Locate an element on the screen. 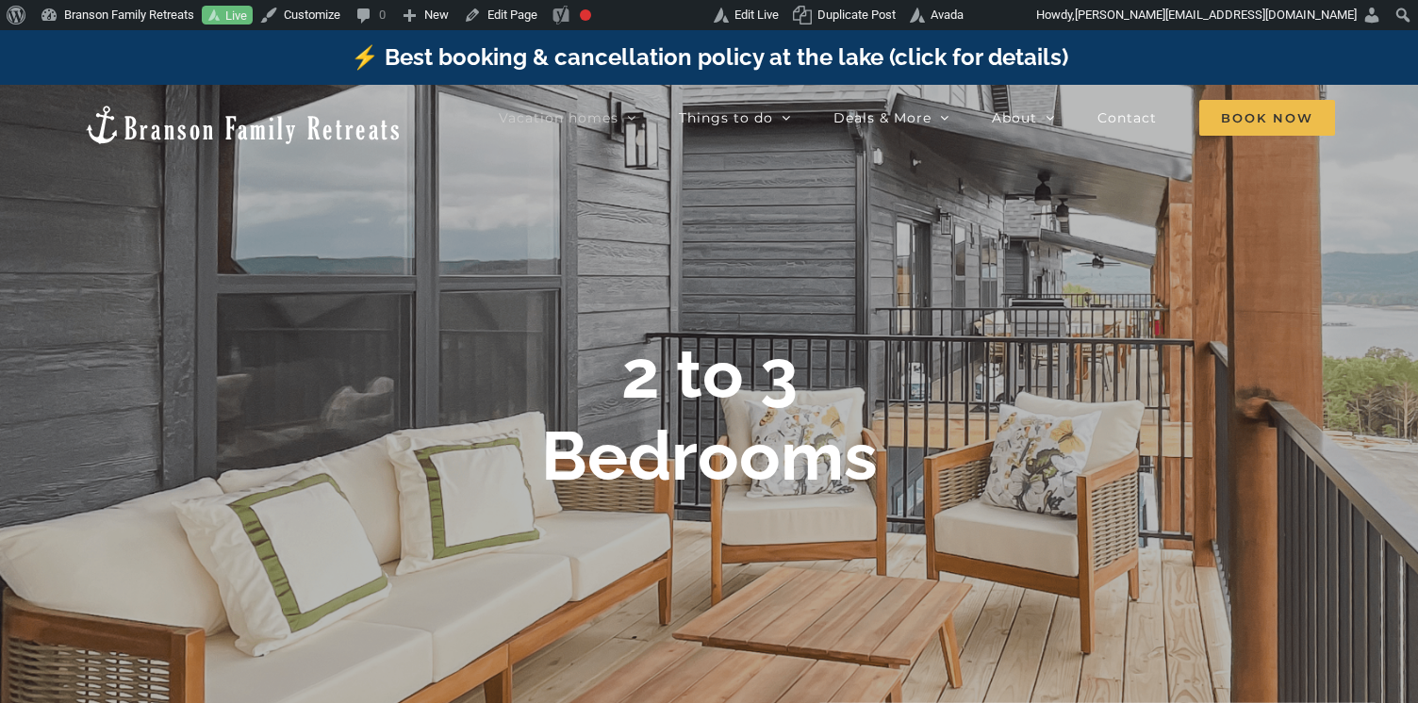 Image resolution: width=1418 pixels, height=703 pixels. a: ⚡️ Best booking & cancellation policy at the lake (click for details) is located at coordinates (709, 57).